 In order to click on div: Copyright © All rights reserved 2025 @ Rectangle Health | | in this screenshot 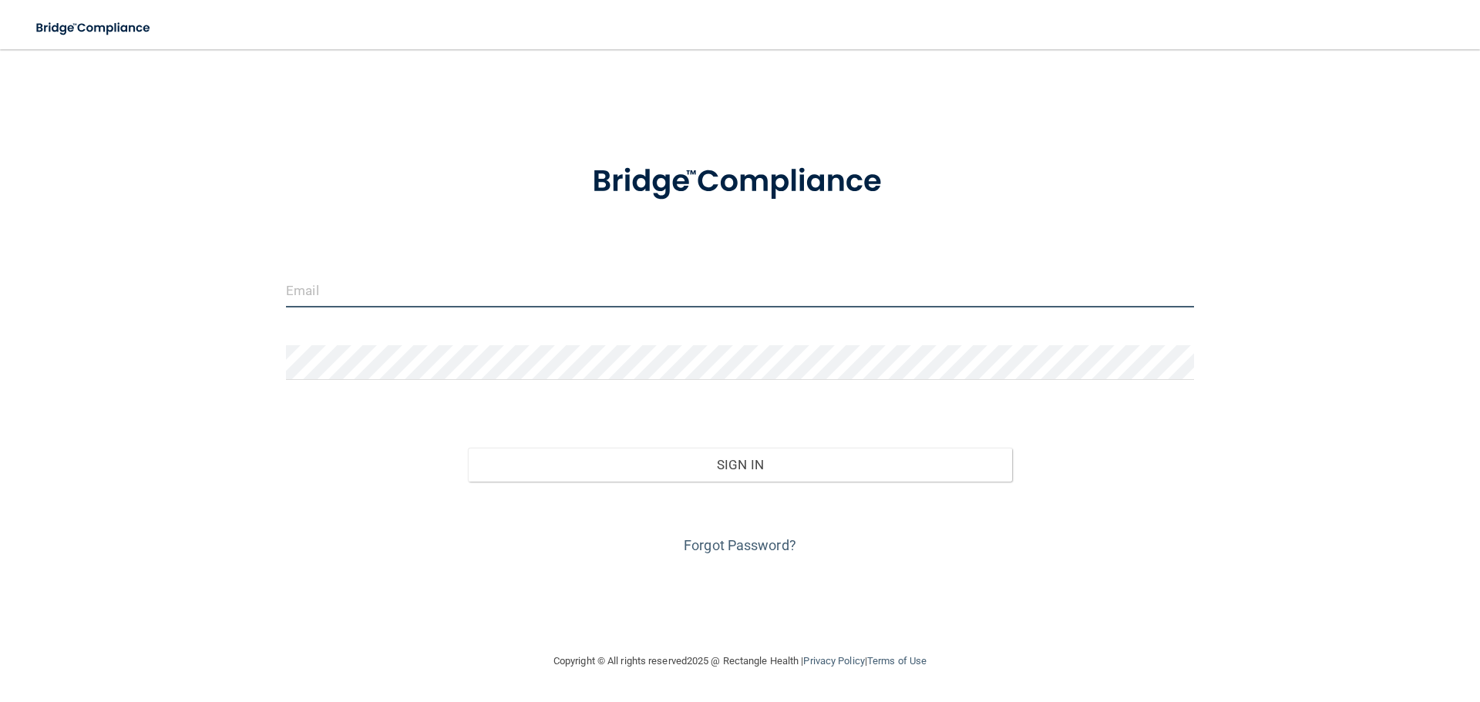, I will do `click(740, 661)`.